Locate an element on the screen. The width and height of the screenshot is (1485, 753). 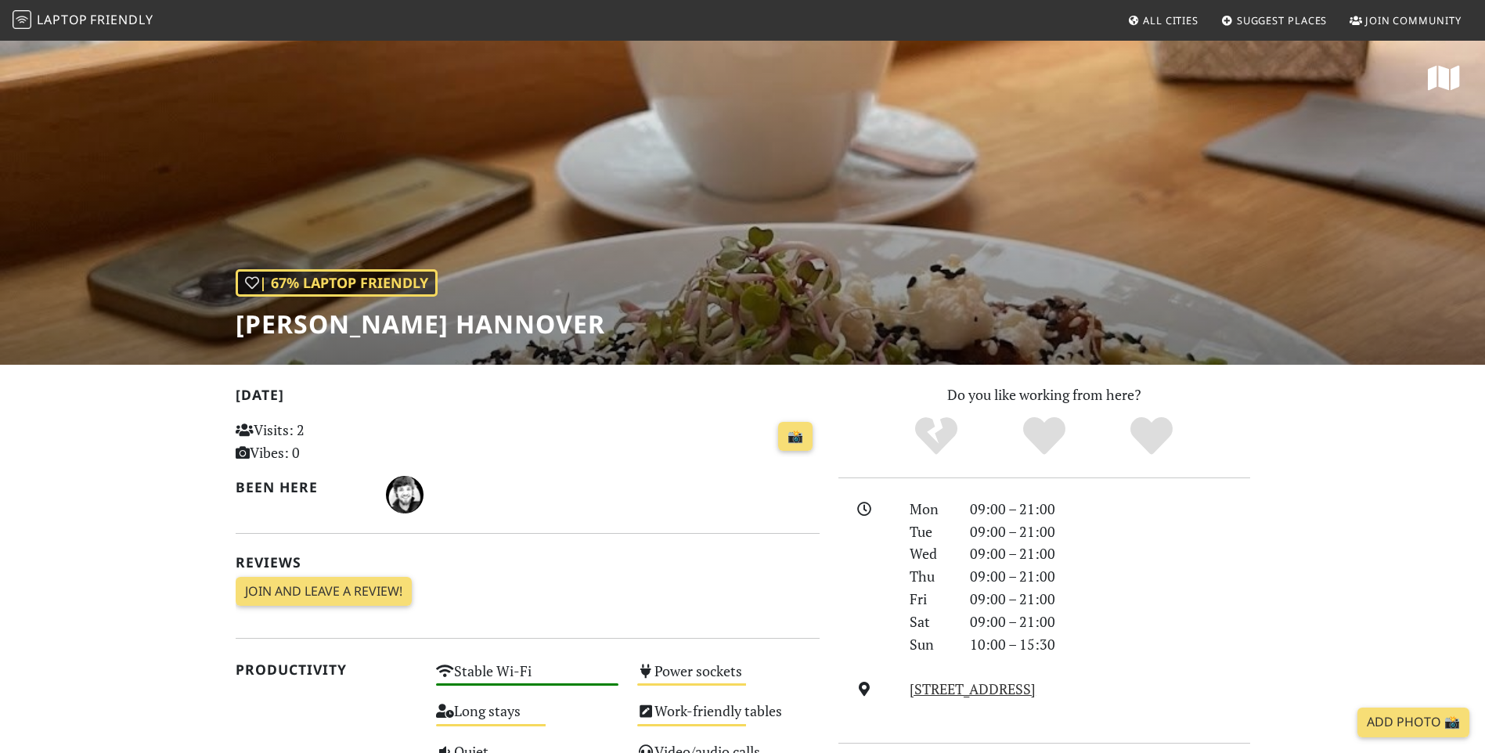
div: Fri is located at coordinates (930, 599).